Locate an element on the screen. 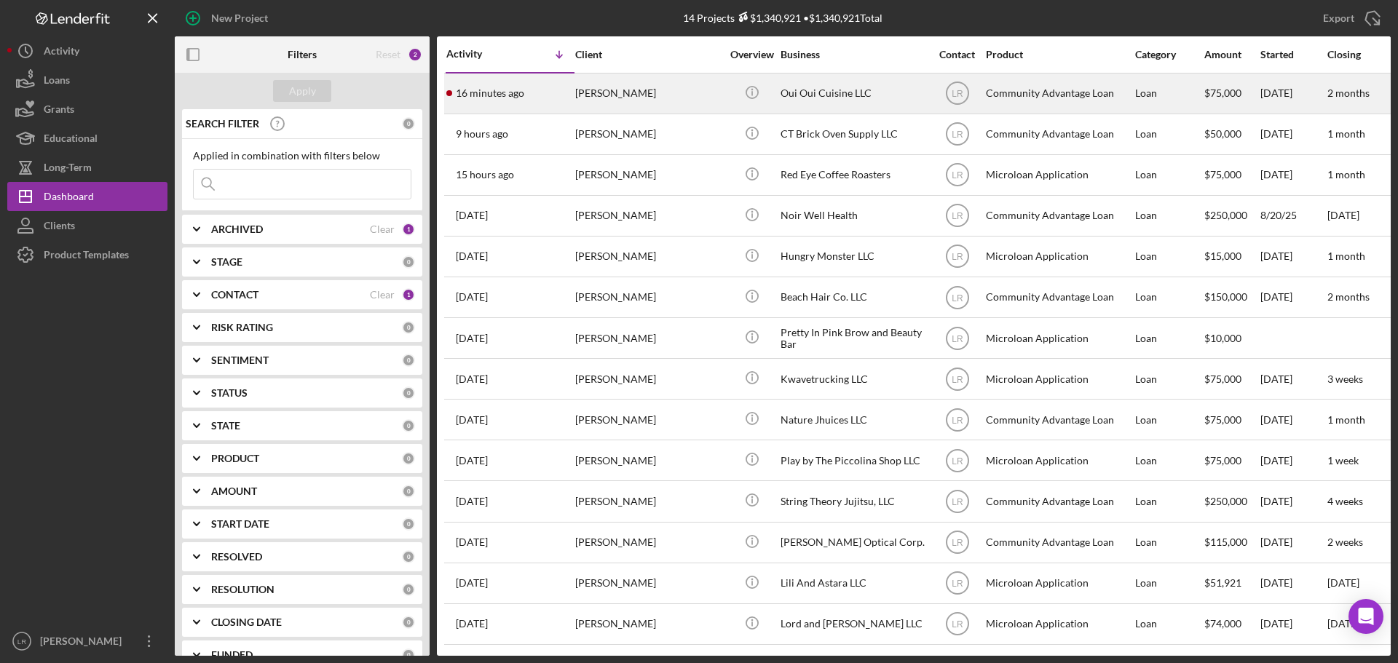  a: Educational is located at coordinates (87, 138).